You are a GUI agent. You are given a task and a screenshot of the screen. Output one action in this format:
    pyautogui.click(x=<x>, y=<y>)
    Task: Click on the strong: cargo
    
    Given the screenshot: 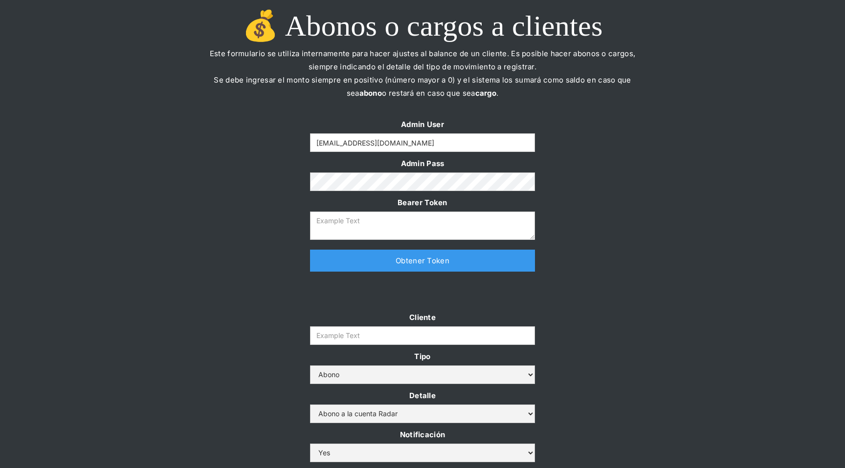 What is the action you would take?
    pyautogui.click(x=486, y=93)
    